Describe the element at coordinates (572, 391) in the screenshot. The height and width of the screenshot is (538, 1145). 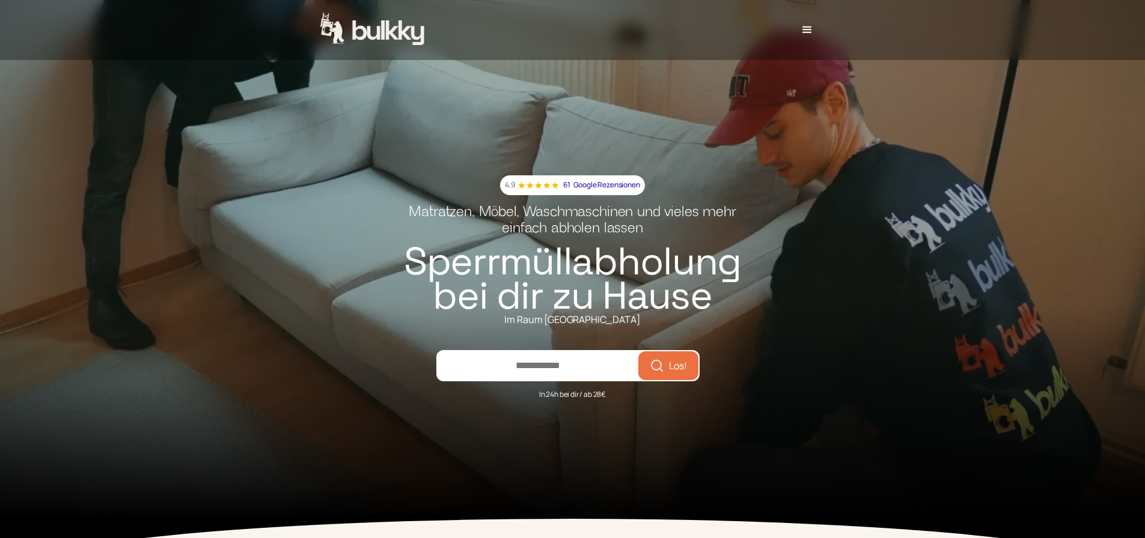
I see `div: In 24h bei dir / ab 28€` at that location.